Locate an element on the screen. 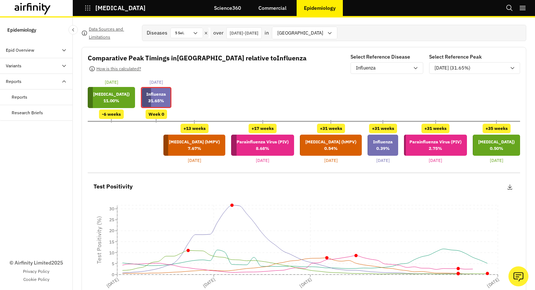 The height and width of the screenshot is (290, 535). div: Week 0 is located at coordinates (156, 114).